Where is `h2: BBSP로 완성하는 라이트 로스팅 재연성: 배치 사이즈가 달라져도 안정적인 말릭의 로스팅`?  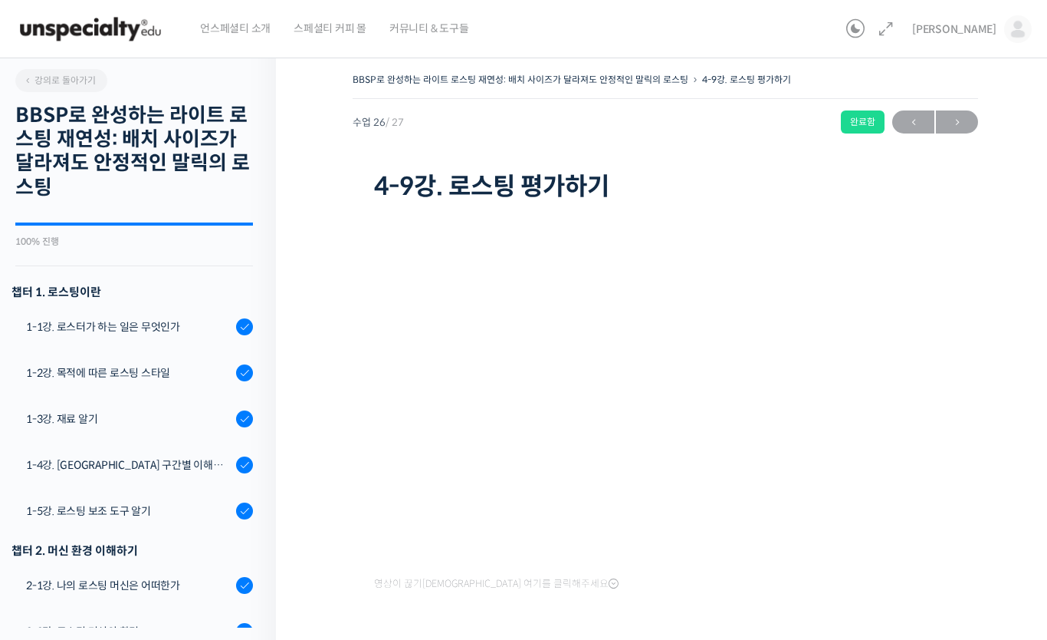
h2: BBSP로 완성하는 라이트 로스팅 재연성: 배치 사이즈가 달라져도 안정적인 말릭의 로스팅 is located at coordinates (134, 151).